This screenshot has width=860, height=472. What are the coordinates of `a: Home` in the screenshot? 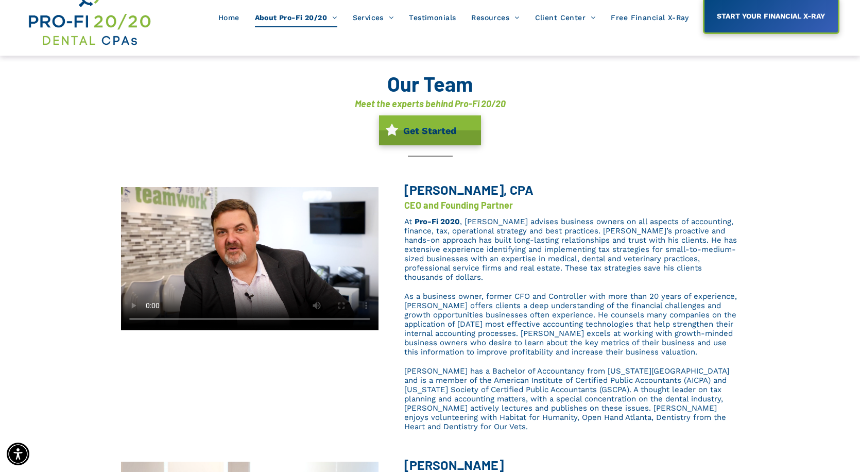 It's located at (229, 18).